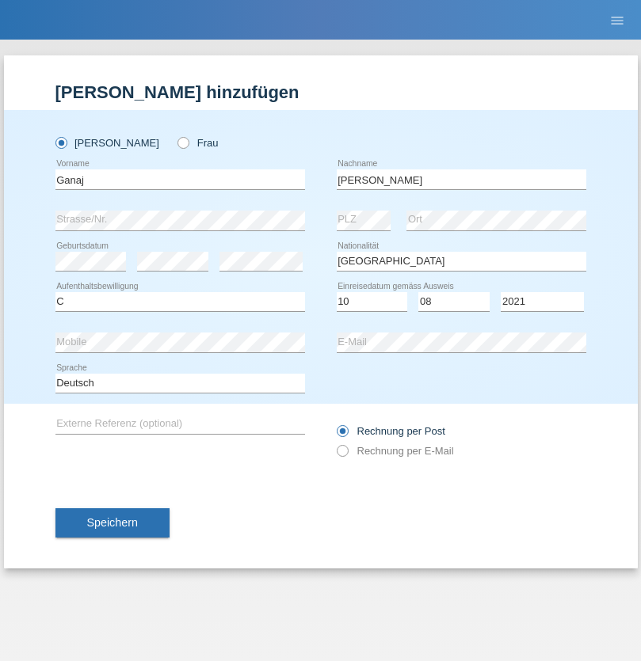  What do you see at coordinates (617, 21) in the screenshot?
I see `i: menu` at bounding box center [617, 21].